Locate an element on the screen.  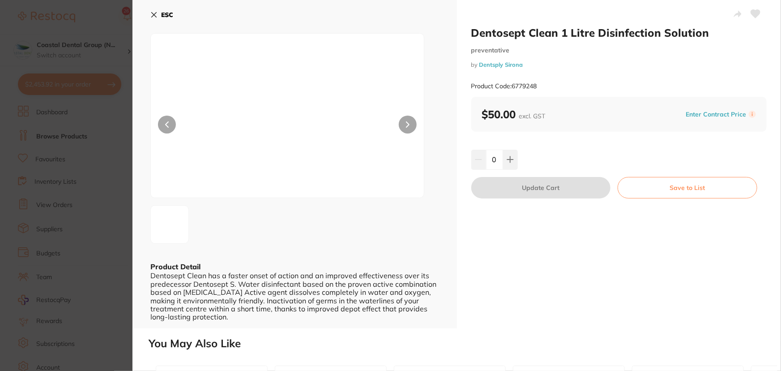
h2: Dentosept Clean 1 Litre Disinfection Solution is located at coordinates (619, 33).